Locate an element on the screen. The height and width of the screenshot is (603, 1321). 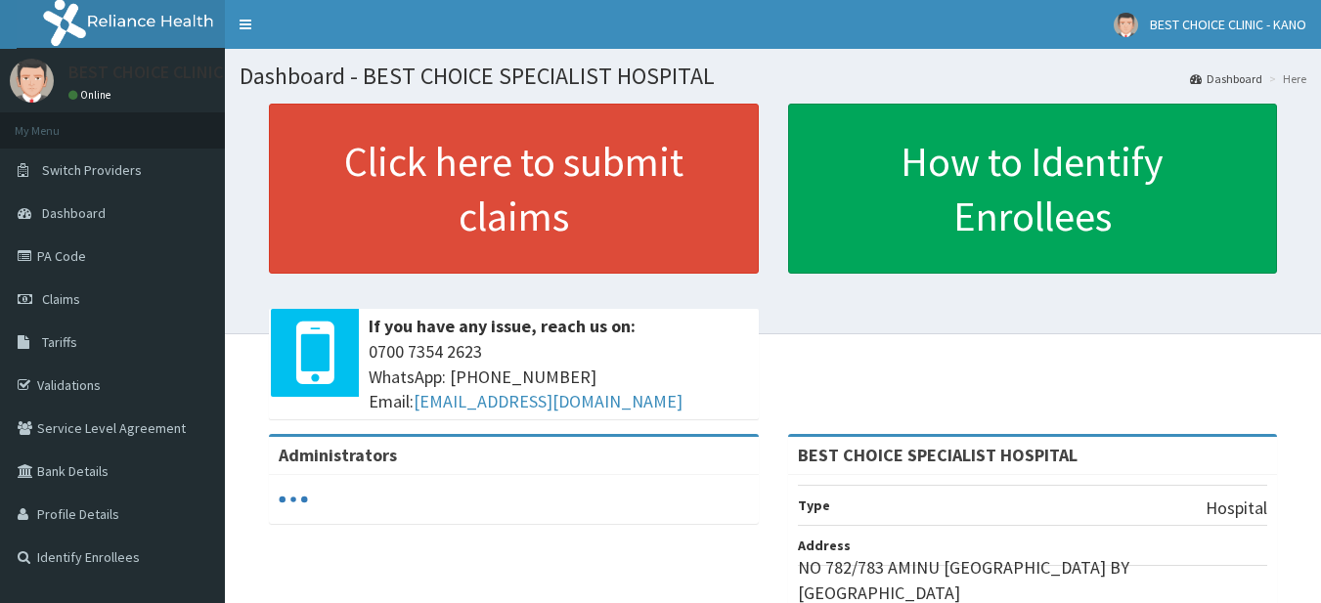
a: Online is located at coordinates (92, 95).